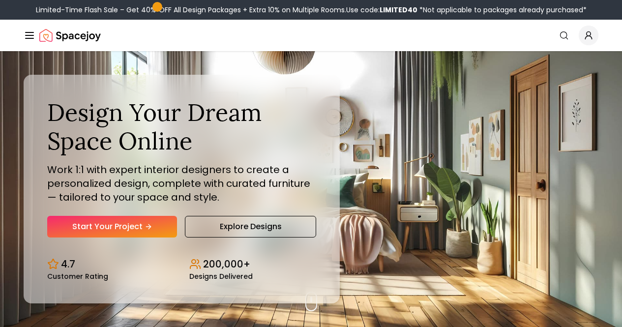 This screenshot has height=327, width=622. Describe the element at coordinates (221, 276) in the screenshot. I see `small: Designs Delivered` at that location.